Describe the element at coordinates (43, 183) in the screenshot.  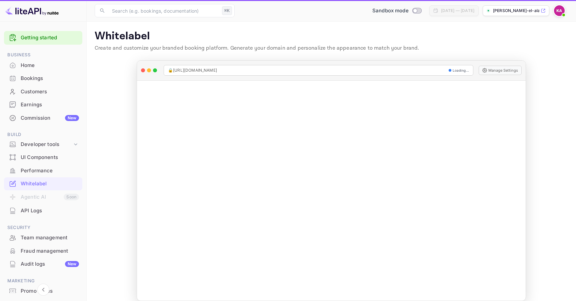
I see `a: Whitelabel` at that location.